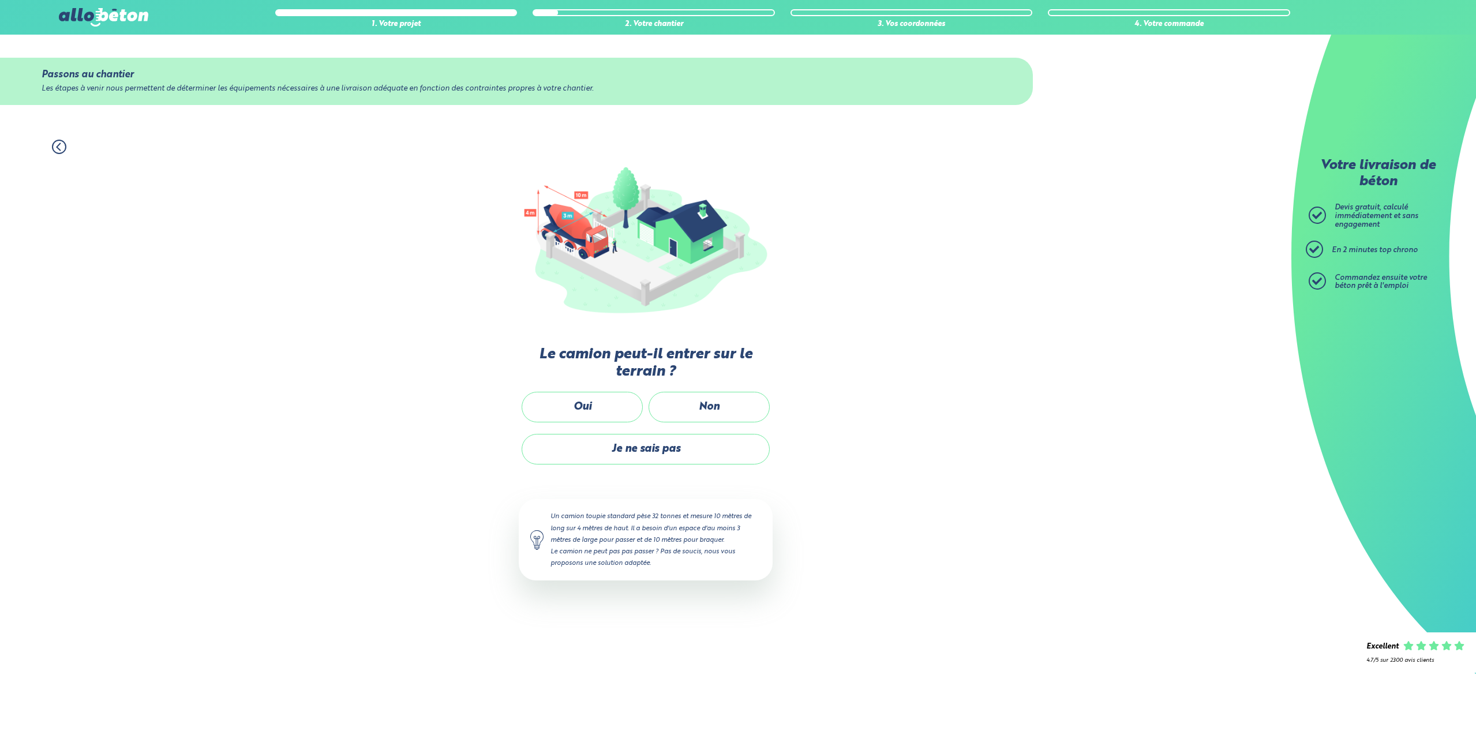  Describe the element at coordinates (912, 24) in the screenshot. I see `div: 3. Vos coordonnées` at that location.